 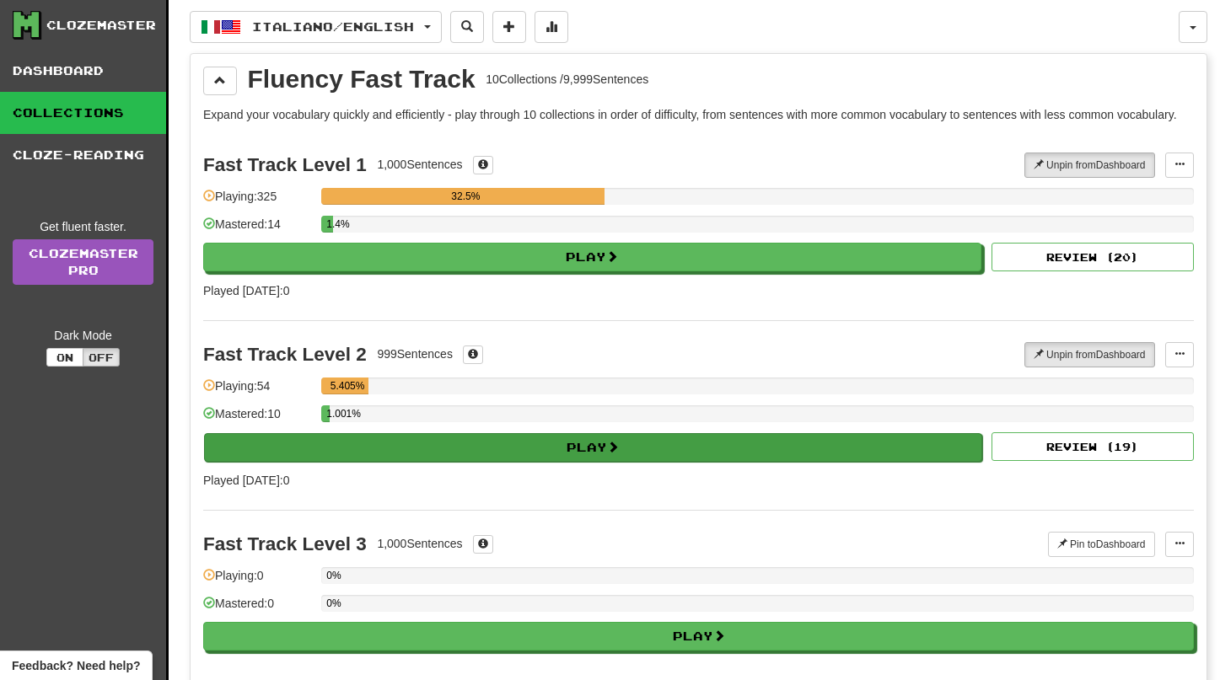 I want to click on div: Clozemaster, so click(x=101, y=25).